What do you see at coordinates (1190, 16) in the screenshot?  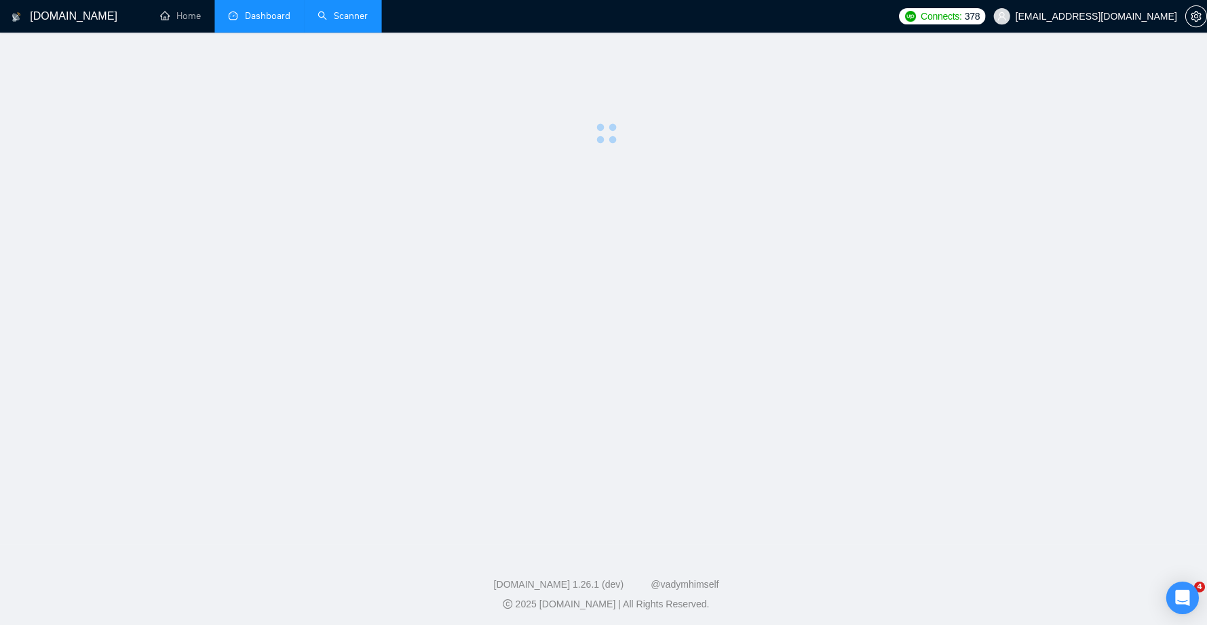 I see `button: setting` at bounding box center [1190, 16].